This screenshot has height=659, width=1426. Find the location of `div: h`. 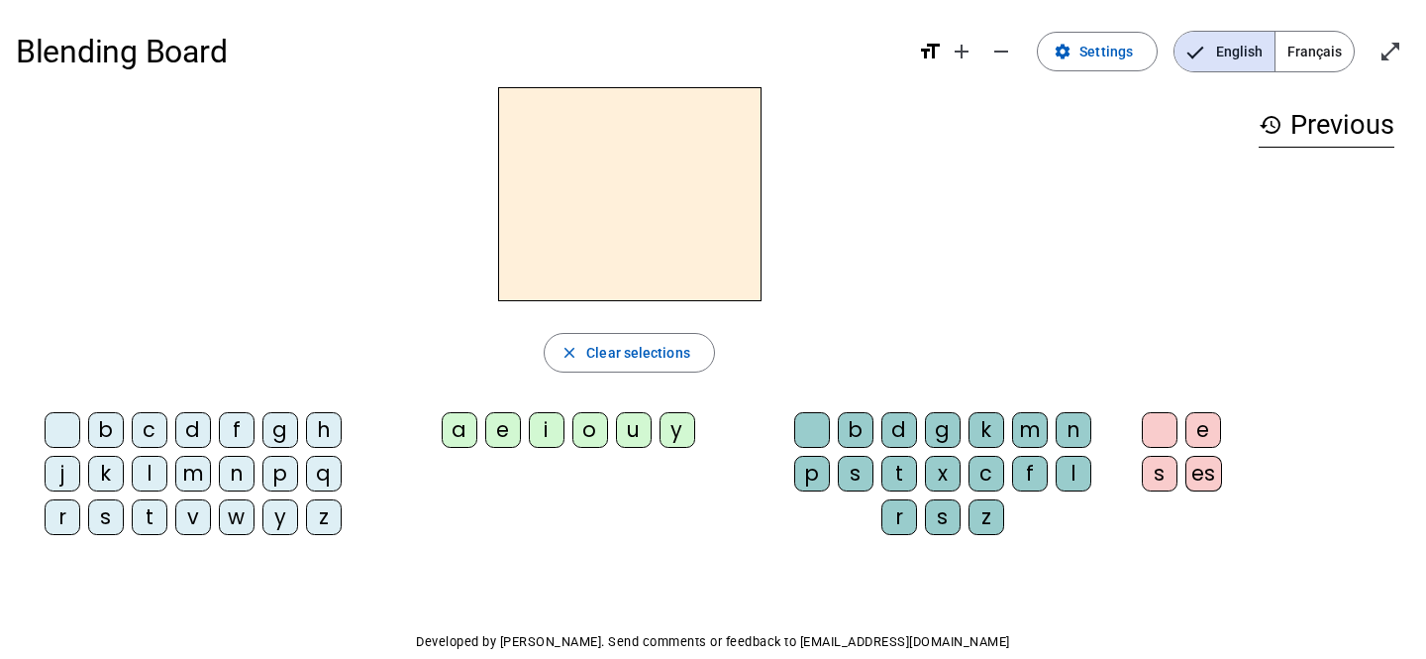

div: h is located at coordinates (324, 430).